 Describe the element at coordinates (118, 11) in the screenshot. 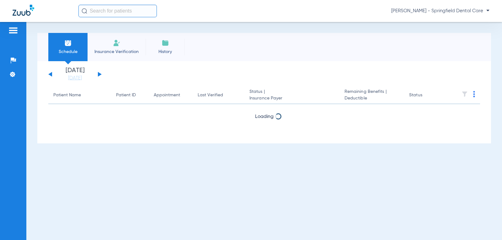

I see `input: Search for patients` at that location.